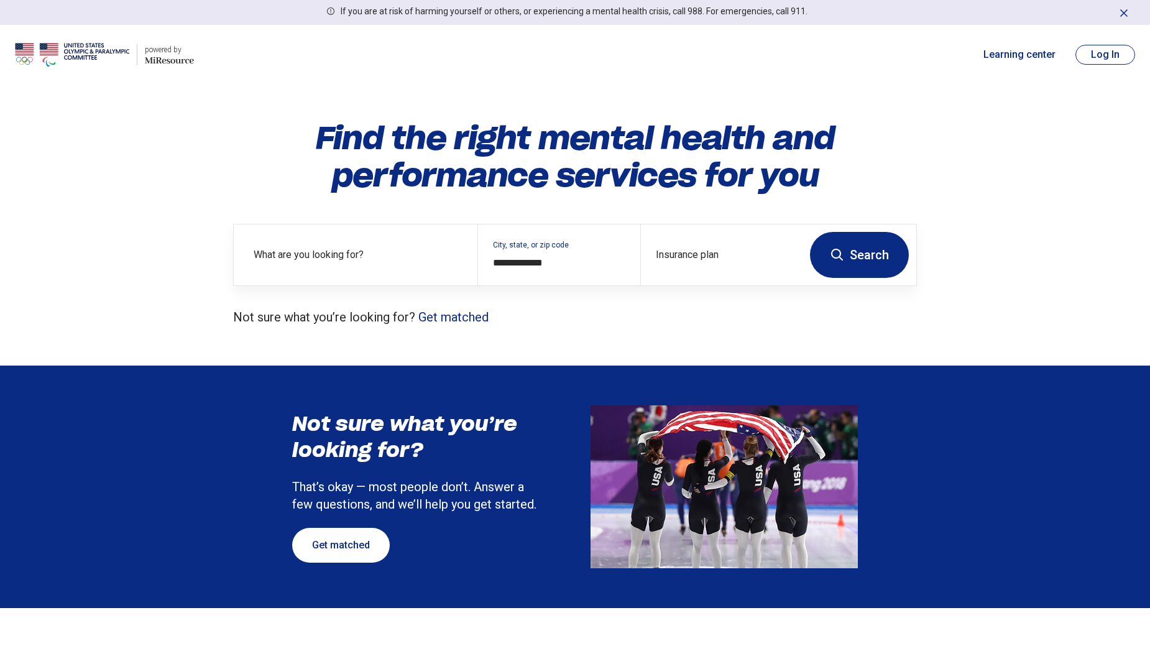 The width and height of the screenshot is (1150, 646). What do you see at coordinates (575, 317) in the screenshot?
I see `p: Not sure what you’re looking for?` at bounding box center [575, 317].